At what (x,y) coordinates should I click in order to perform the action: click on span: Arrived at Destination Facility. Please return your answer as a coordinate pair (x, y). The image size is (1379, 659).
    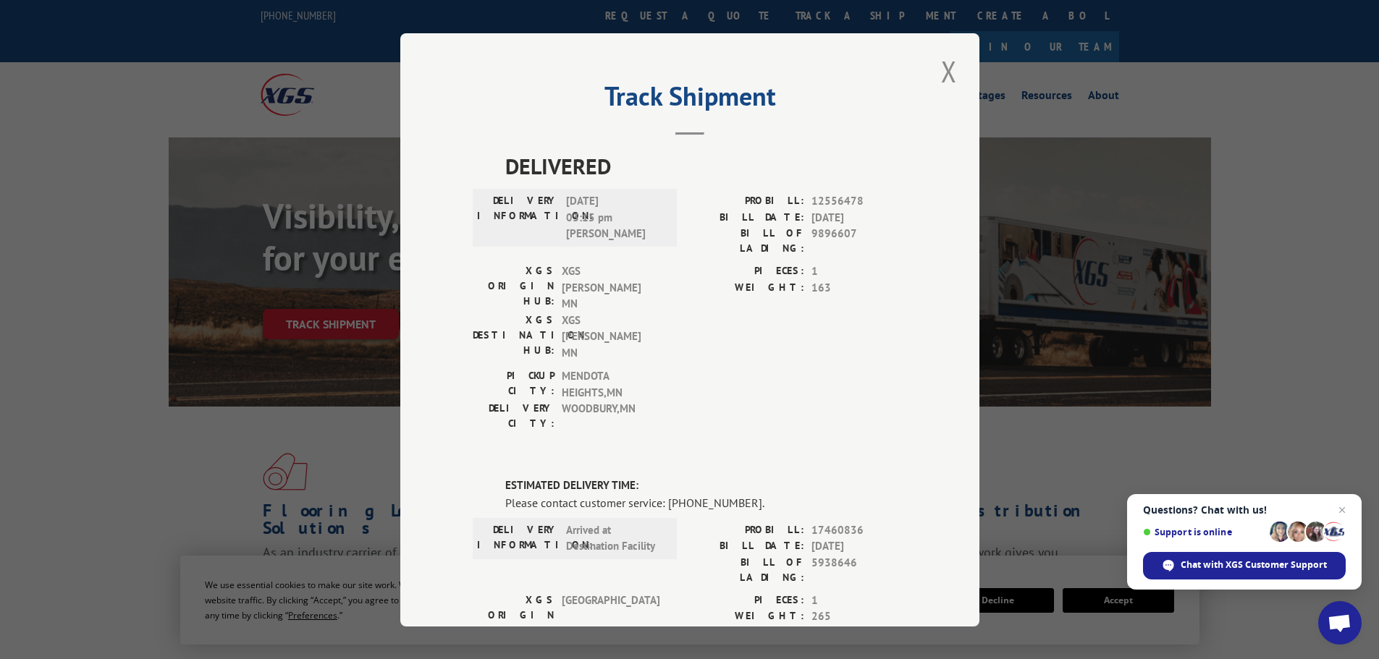
    Looking at the image, I should click on (615, 538).